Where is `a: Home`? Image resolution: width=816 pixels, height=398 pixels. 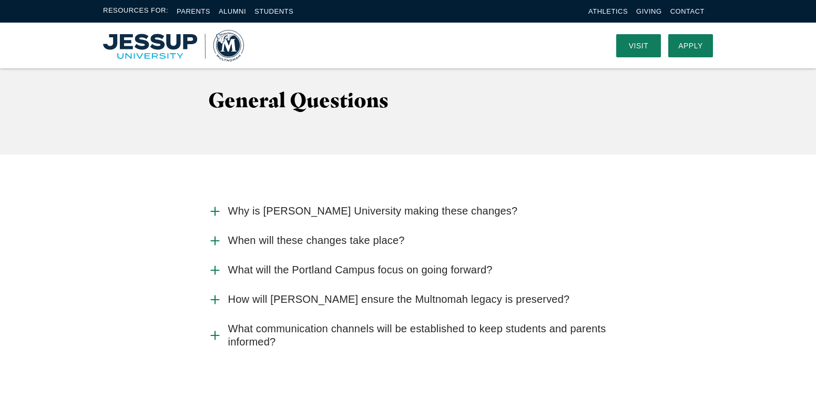
a: Home is located at coordinates (174, 46).